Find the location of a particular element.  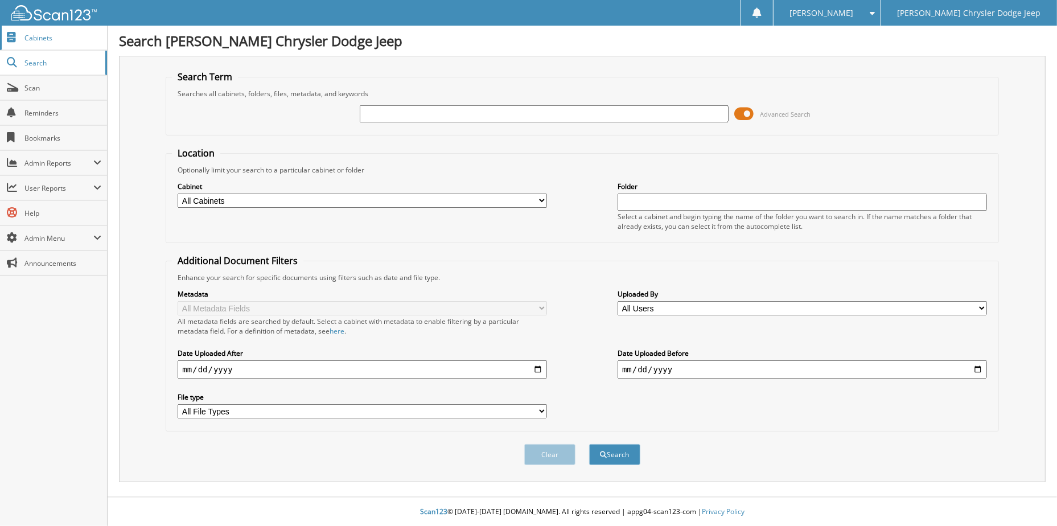

input: start is located at coordinates (362, 370).